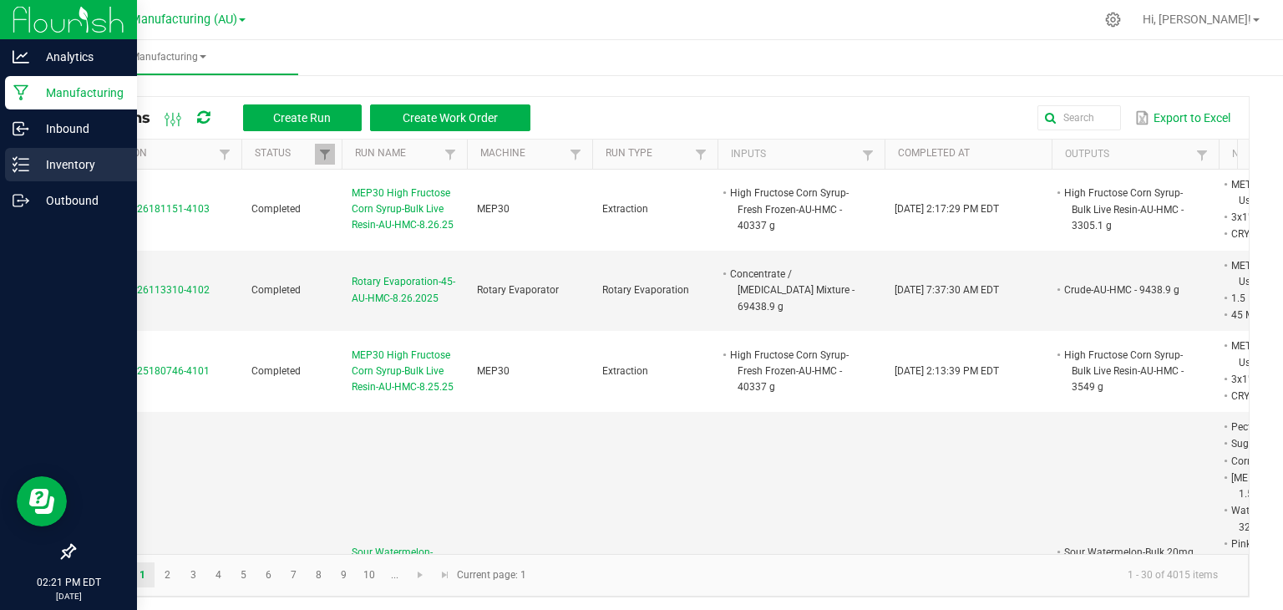 The height and width of the screenshot is (610, 1283). I want to click on th: Inputs, so click(801, 155).